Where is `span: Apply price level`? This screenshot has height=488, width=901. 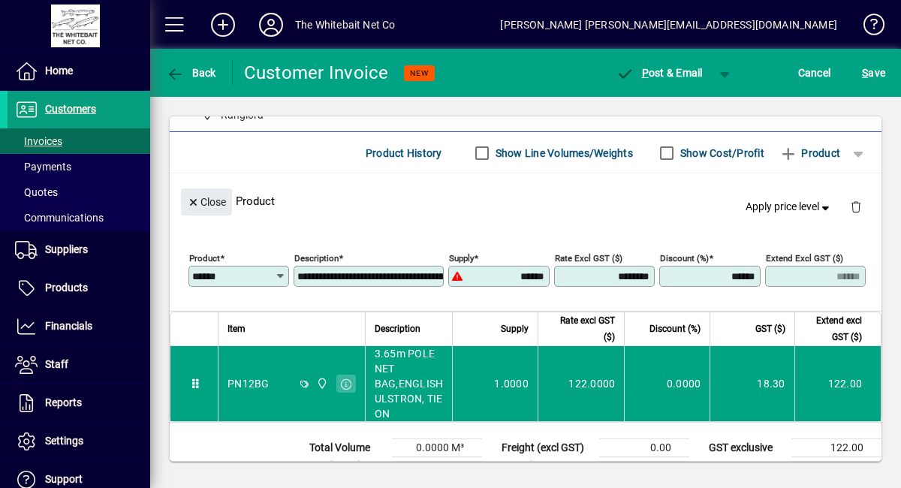
span: Apply price level is located at coordinates (789, 206).